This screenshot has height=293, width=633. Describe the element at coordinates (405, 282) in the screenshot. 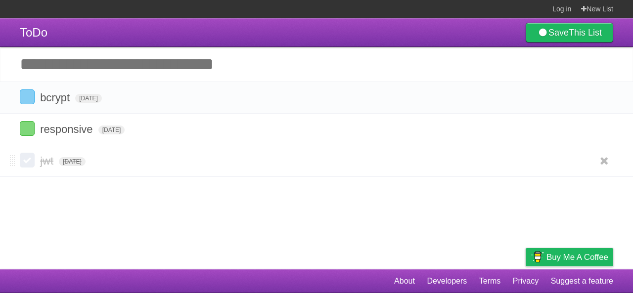

I see `a: About` at that location.